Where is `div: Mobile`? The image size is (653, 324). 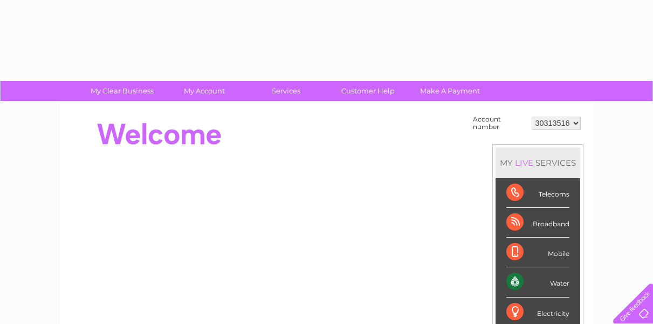 div: Mobile is located at coordinates (538, 252).